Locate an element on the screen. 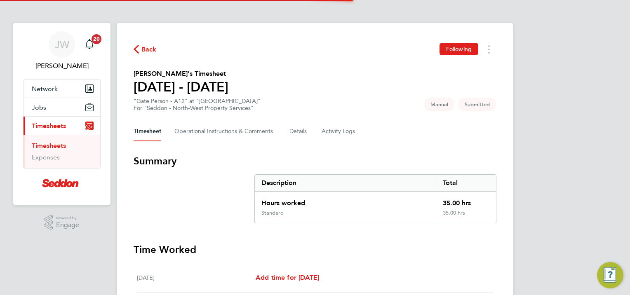 Image resolution: width=630 pixels, height=295 pixels. span: Back is located at coordinates (149, 49).